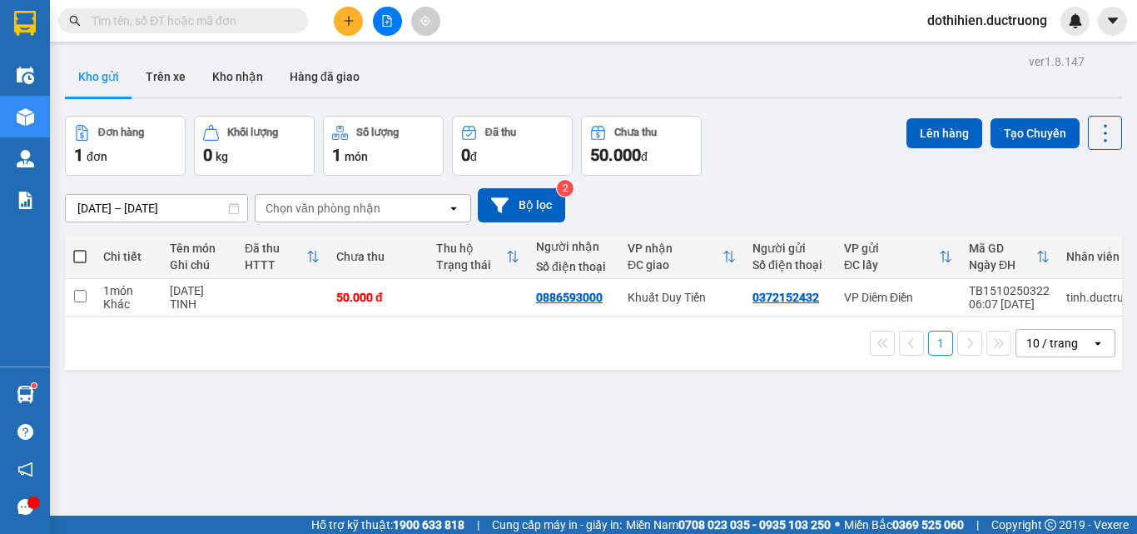 This screenshot has height=534, width=1137. What do you see at coordinates (641, 146) in the screenshot?
I see `button: Chưa thu50.000đ` at bounding box center [641, 146].